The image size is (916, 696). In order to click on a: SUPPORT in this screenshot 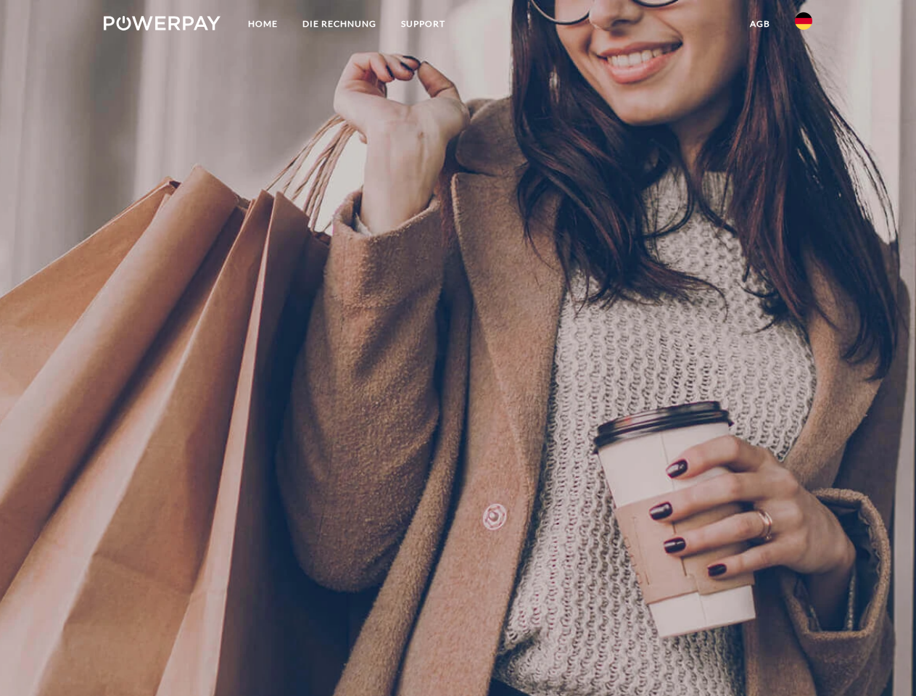, I will do `click(423, 24)`.